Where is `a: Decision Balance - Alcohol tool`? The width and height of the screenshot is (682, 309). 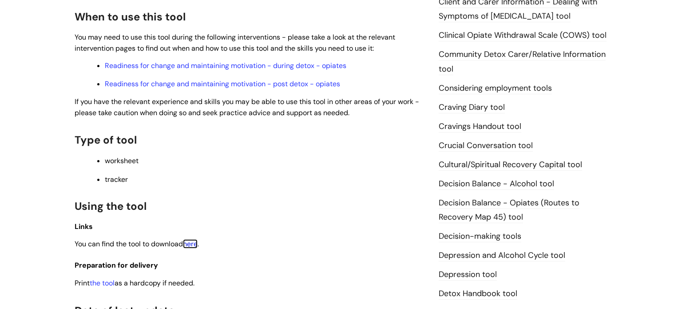
a: Decision Balance - Alcohol tool is located at coordinates (496, 184).